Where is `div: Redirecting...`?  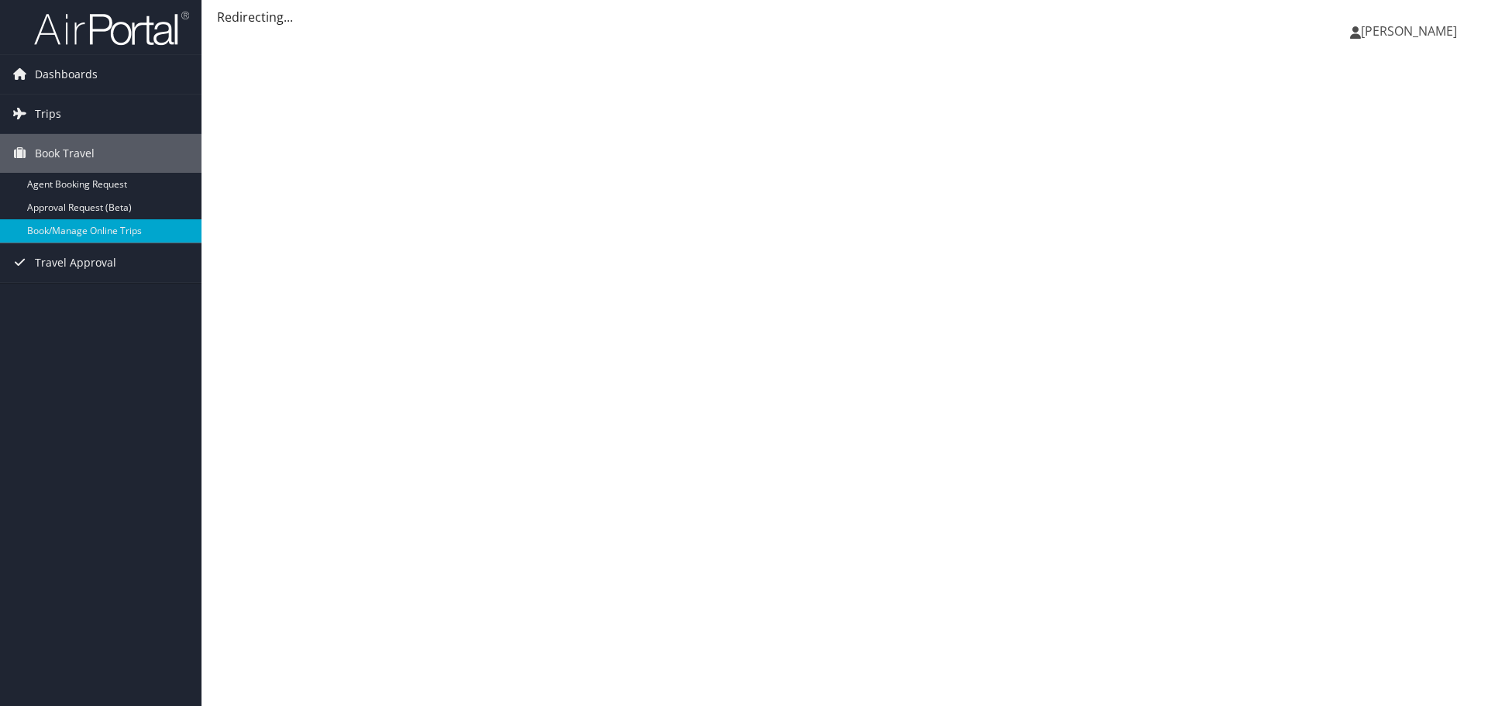 div: Redirecting... is located at coordinates (845, 17).